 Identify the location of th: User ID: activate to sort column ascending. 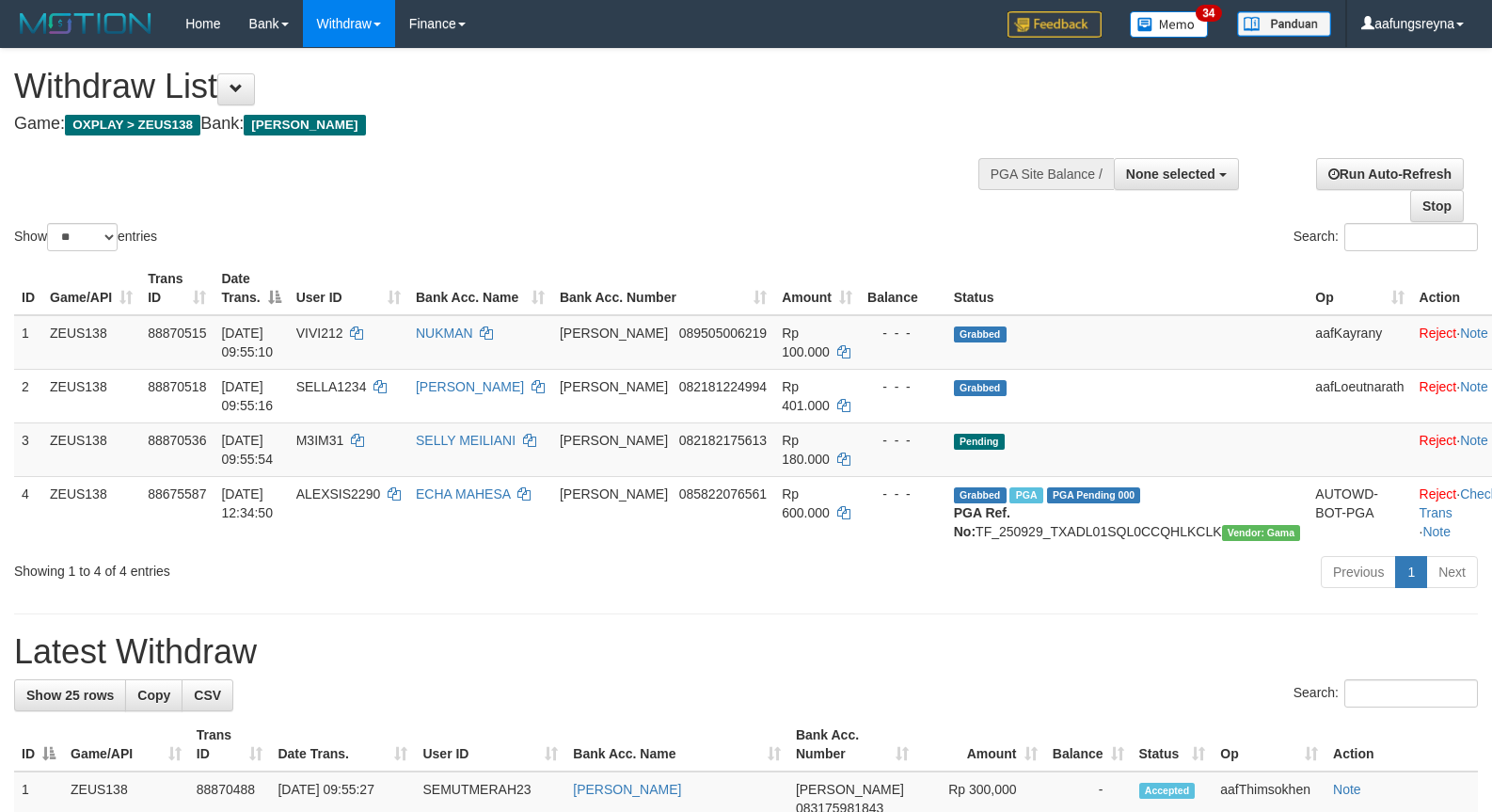
(490, 744).